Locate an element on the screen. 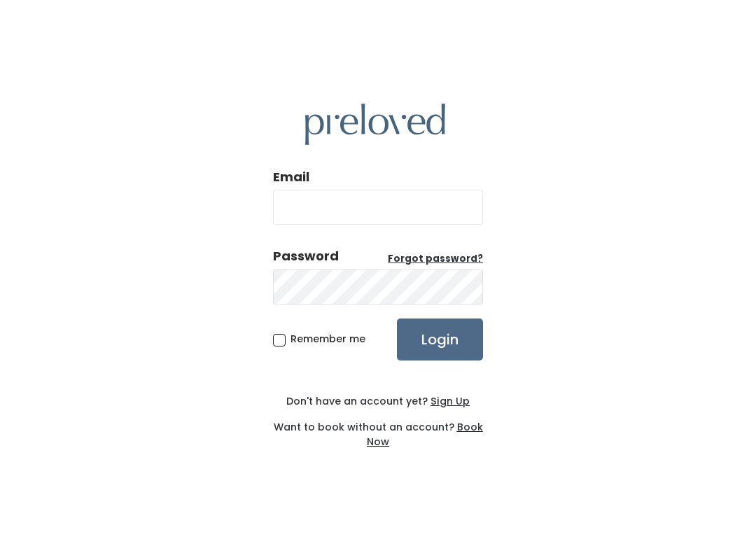 The height and width of the screenshot is (553, 756). div: Don't have an account yet? is located at coordinates (378, 401).